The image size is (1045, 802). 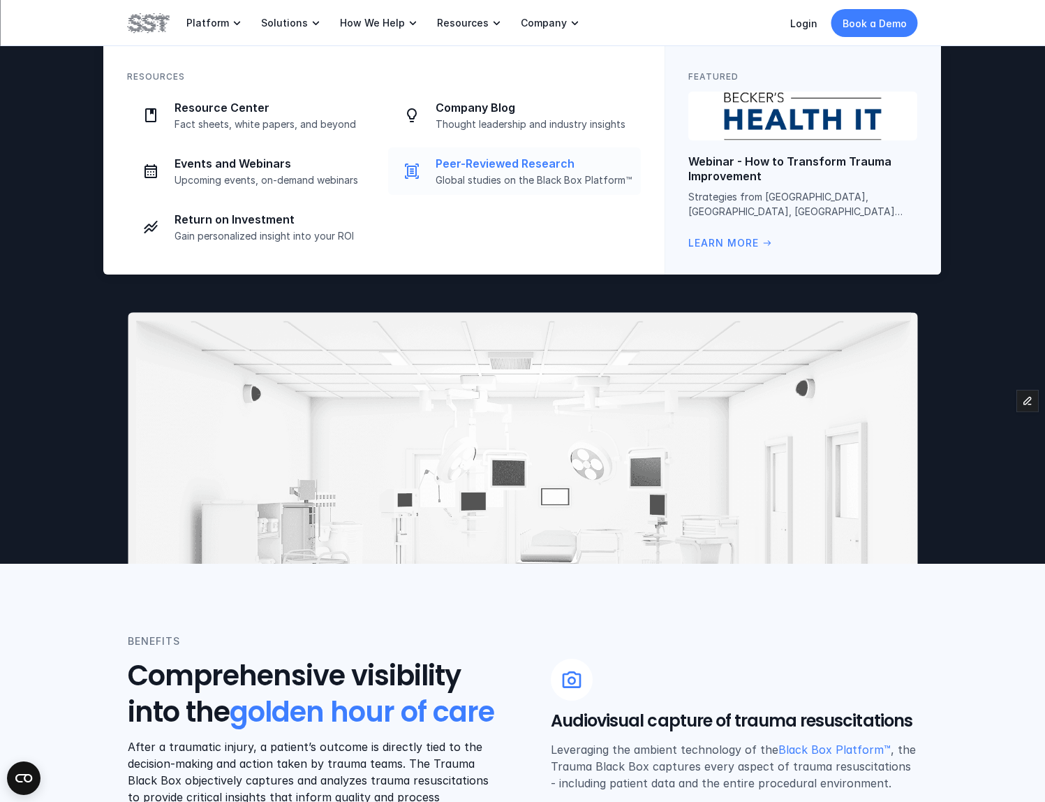 I want to click on a: Calendar iconEvents and WebinarsUpcoming events, on-demand webinars, so click(x=253, y=171).